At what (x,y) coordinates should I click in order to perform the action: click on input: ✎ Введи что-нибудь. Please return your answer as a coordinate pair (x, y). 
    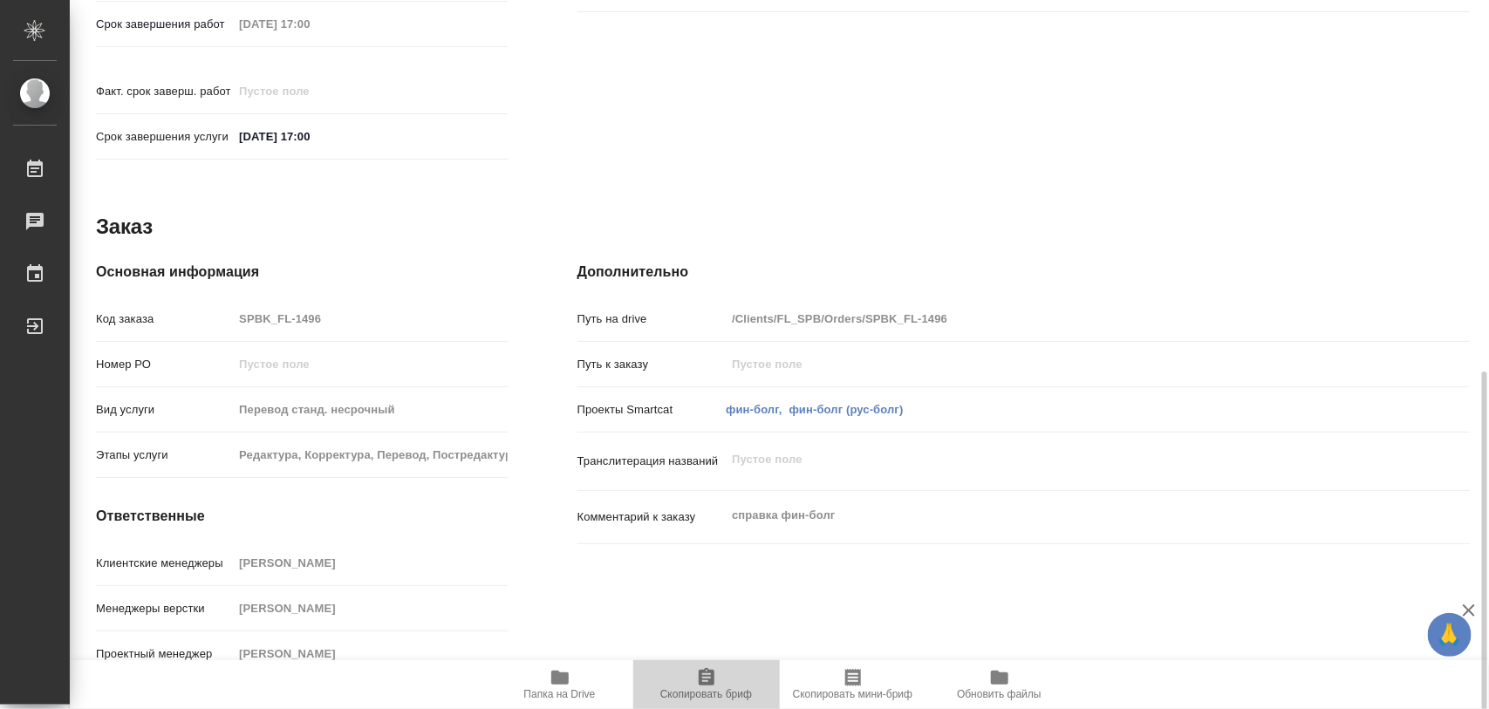
    Looking at the image, I should click on (309, 136).